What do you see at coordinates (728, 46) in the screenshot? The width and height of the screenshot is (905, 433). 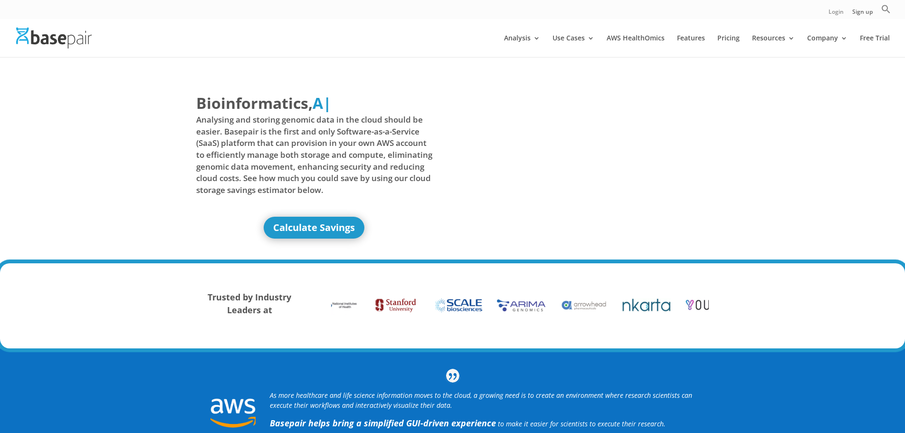 I see `a: Pricing` at bounding box center [728, 46].